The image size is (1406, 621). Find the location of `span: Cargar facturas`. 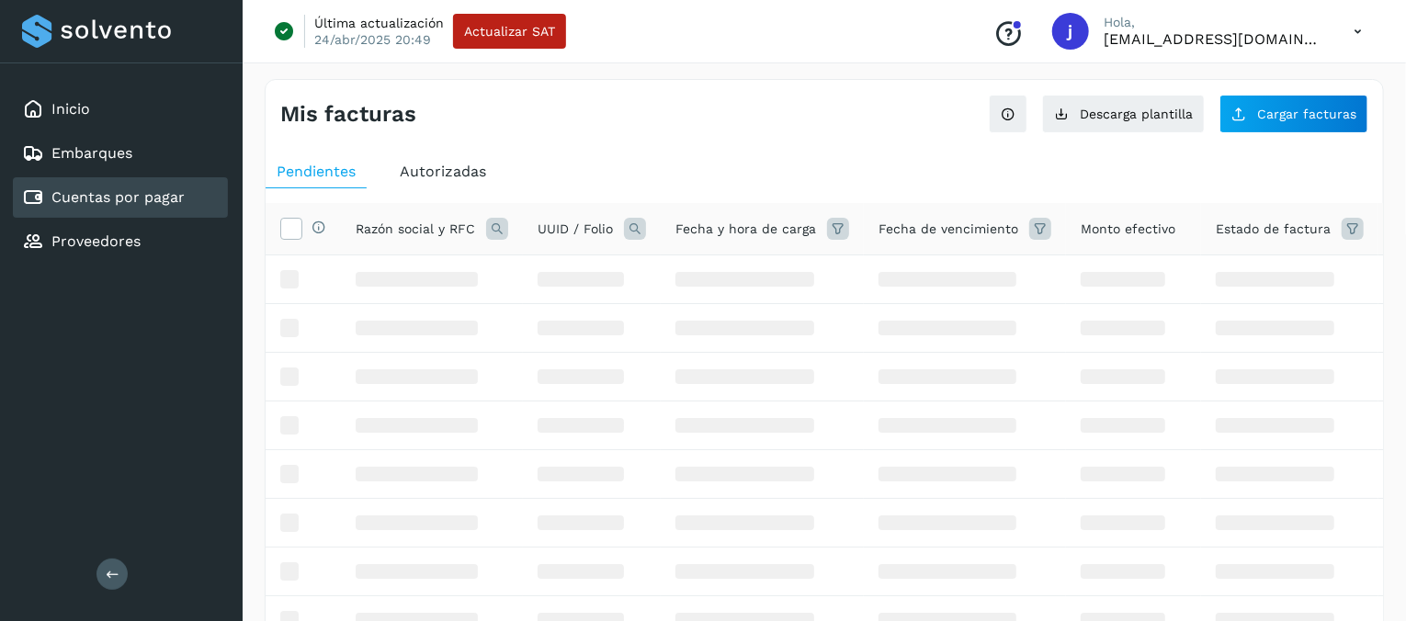

span: Cargar facturas is located at coordinates (1307, 114).